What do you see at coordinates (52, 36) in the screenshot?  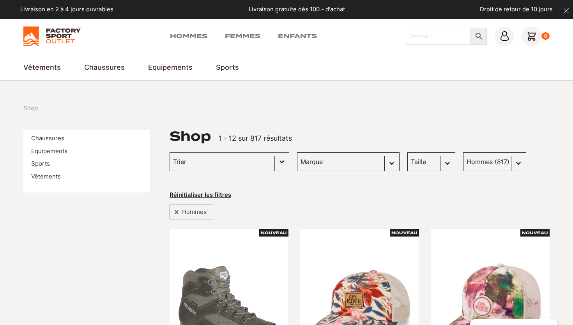 I see `img: Factory Sport Outlet` at bounding box center [52, 36].